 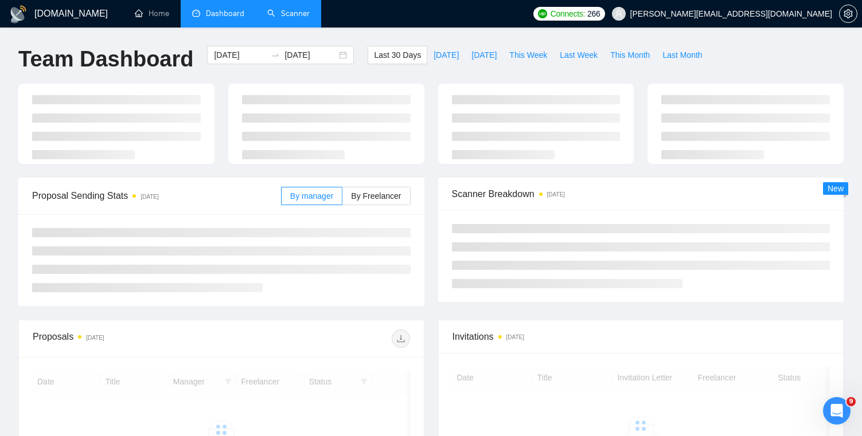 What do you see at coordinates (106, 59) in the screenshot?
I see `h1: Team Dashboard` at bounding box center [106, 59].